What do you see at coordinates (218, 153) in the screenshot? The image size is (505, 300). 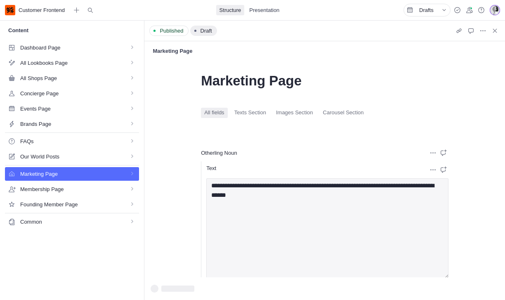 I see `span: Otherling Noun` at bounding box center [218, 153].